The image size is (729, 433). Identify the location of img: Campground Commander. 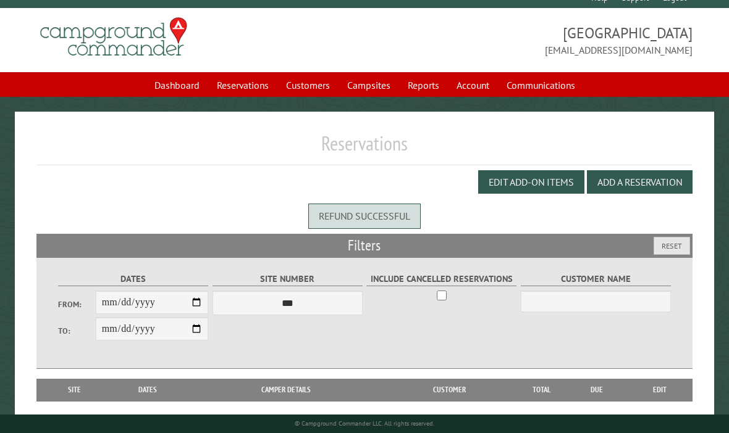
(114, 37).